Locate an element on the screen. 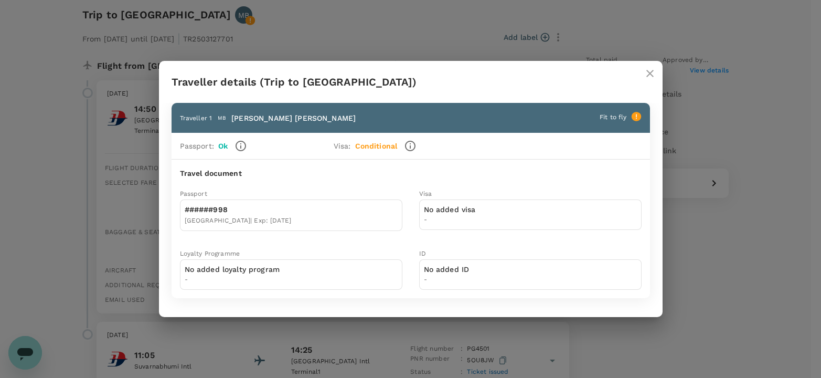 Image resolution: width=821 pixels, height=378 pixels. span: ID is located at coordinates (422, 253).